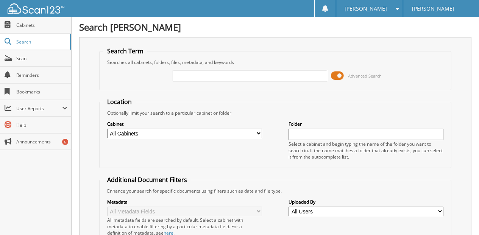  What do you see at coordinates (42, 92) in the screenshot?
I see `span: Bookmarks` at bounding box center [42, 92].